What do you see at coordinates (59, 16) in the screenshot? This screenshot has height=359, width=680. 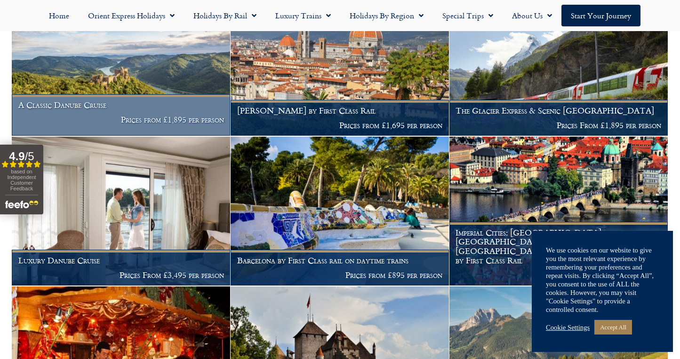 I see `a: Home` at bounding box center [59, 16].